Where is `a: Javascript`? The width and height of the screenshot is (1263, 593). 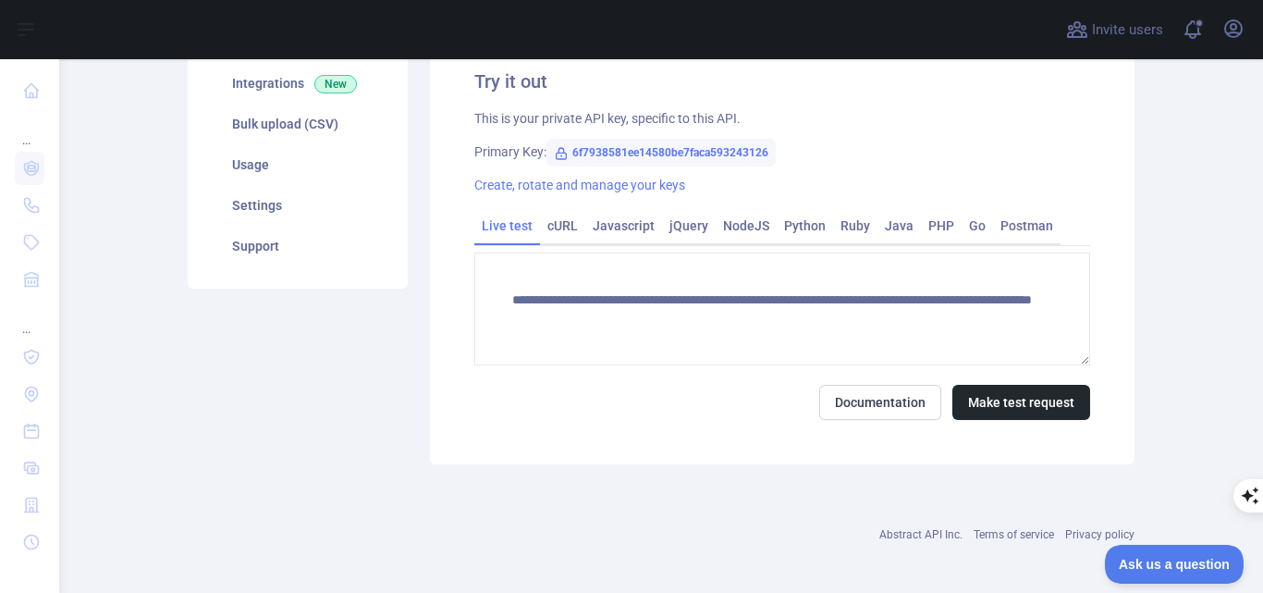 a: Javascript is located at coordinates (623, 226).